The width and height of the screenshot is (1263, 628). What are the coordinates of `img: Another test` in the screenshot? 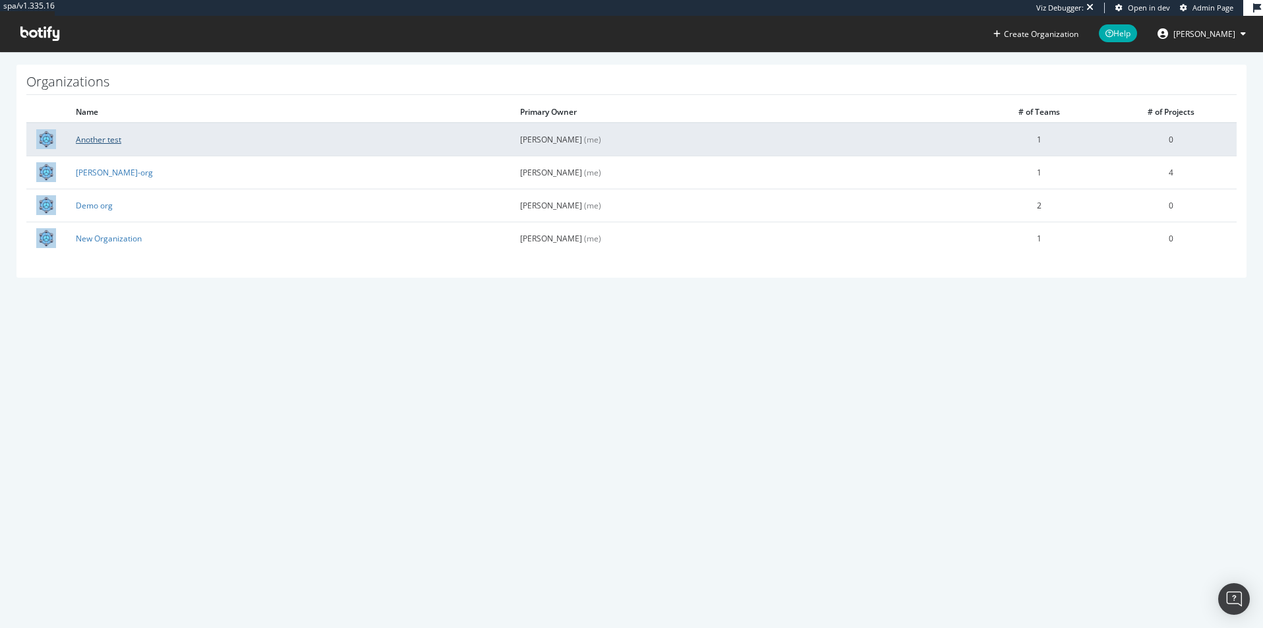 It's located at (46, 139).